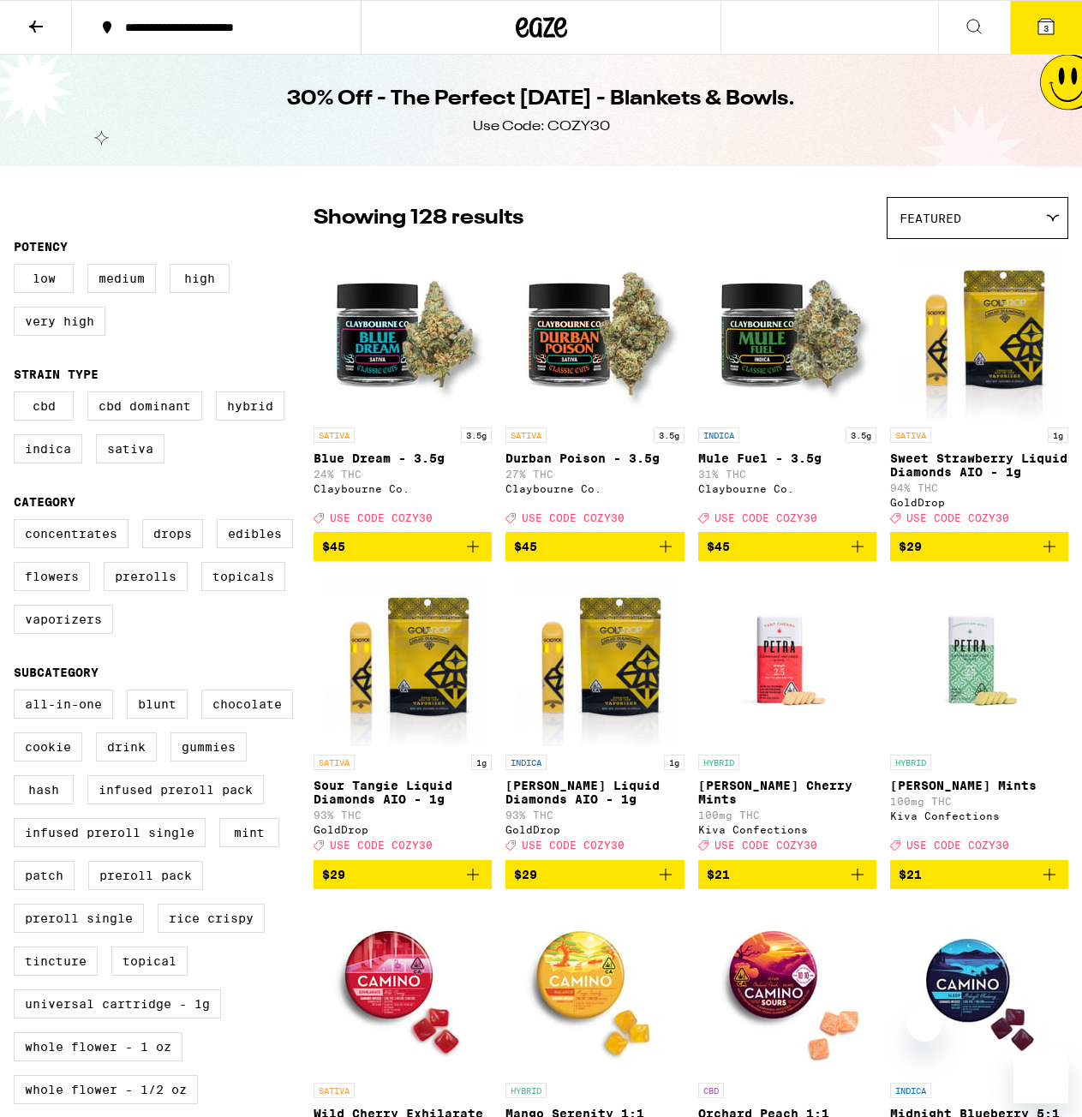 The width and height of the screenshot is (1082, 1117). Describe the element at coordinates (51, 577) in the screenshot. I see `label: Flowers` at that location.